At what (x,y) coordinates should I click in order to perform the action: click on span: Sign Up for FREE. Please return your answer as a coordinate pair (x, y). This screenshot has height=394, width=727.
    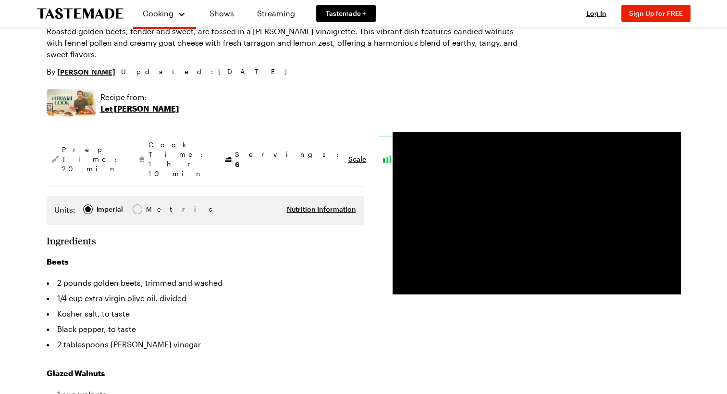
    Looking at the image, I should click on (656, 13).